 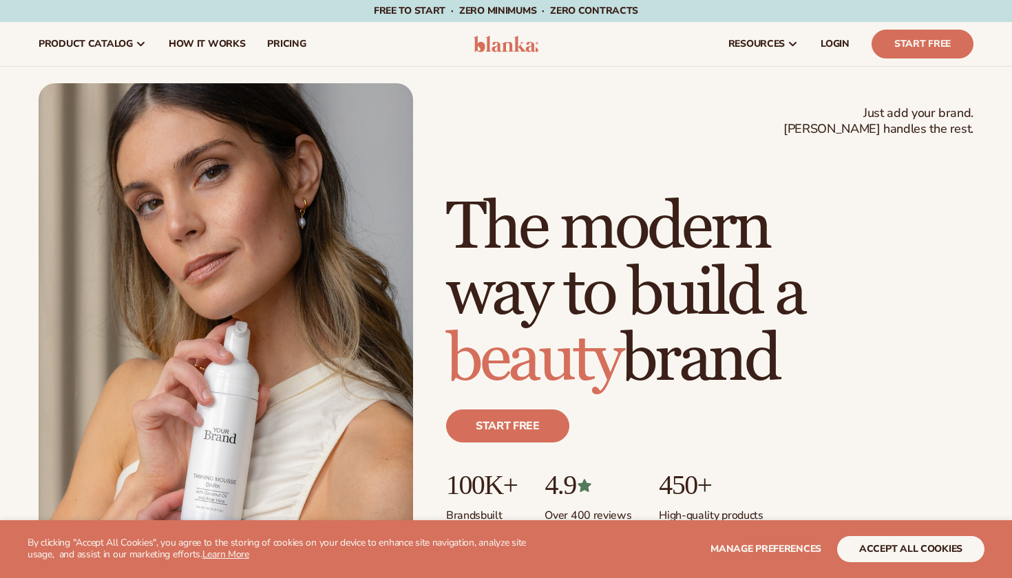 What do you see at coordinates (226, 320) in the screenshot?
I see `img: Female holding tanning mousse.` at bounding box center [226, 320].